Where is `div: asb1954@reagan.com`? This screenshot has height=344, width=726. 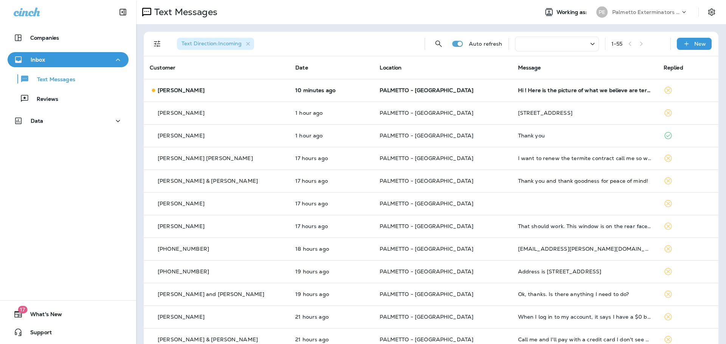 div: asb1954@reagan.com is located at coordinates (584, 249).